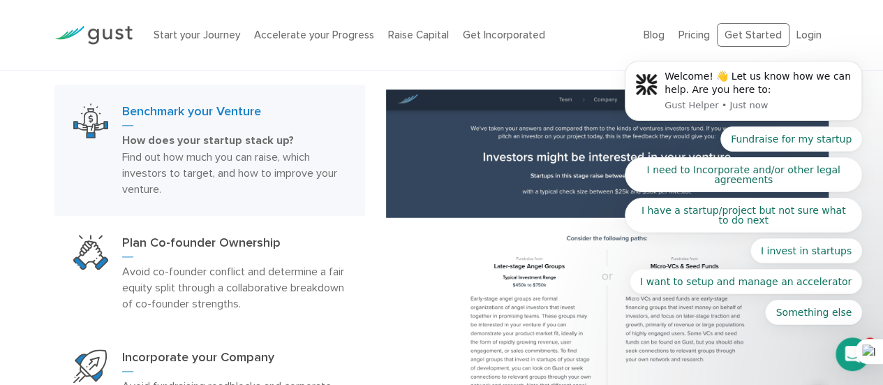 Image resolution: width=883 pixels, height=385 pixels. What do you see at coordinates (154, 236) in the screenshot?
I see `div: Message content` at bounding box center [154, 236].